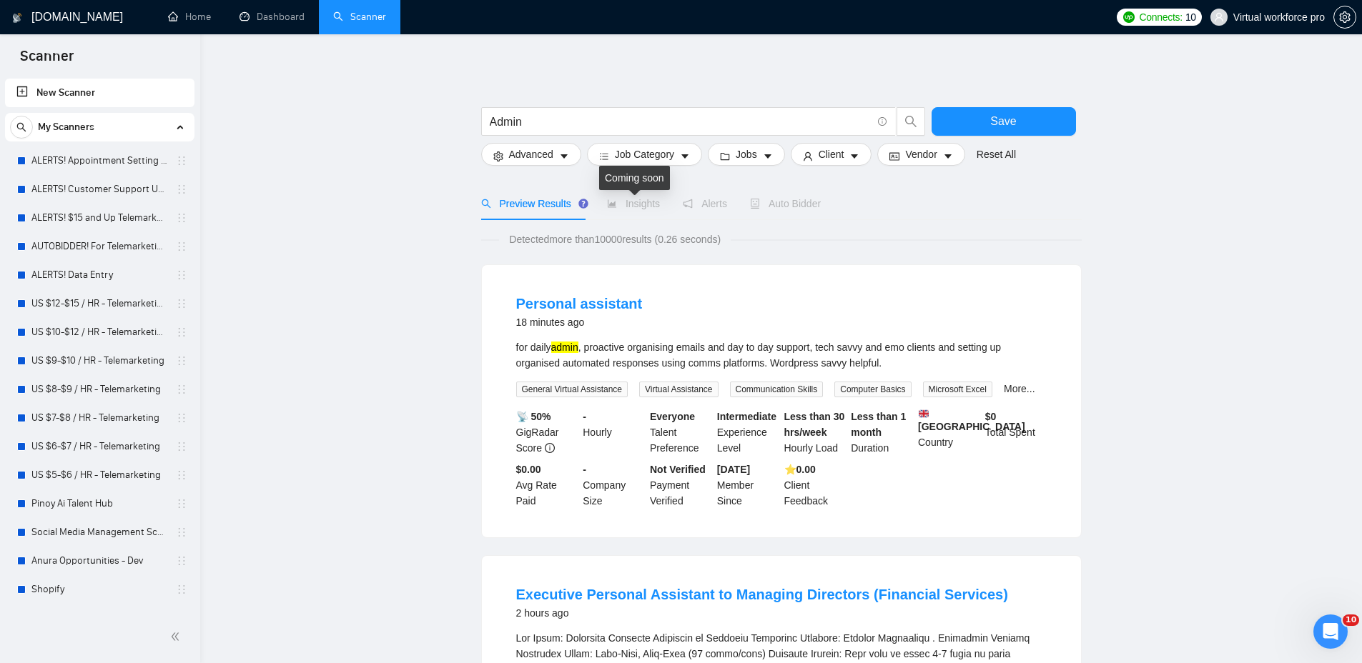  What do you see at coordinates (99, 390) in the screenshot?
I see `a: US $8-$9 / HR - Telemarketing` at bounding box center [99, 390].